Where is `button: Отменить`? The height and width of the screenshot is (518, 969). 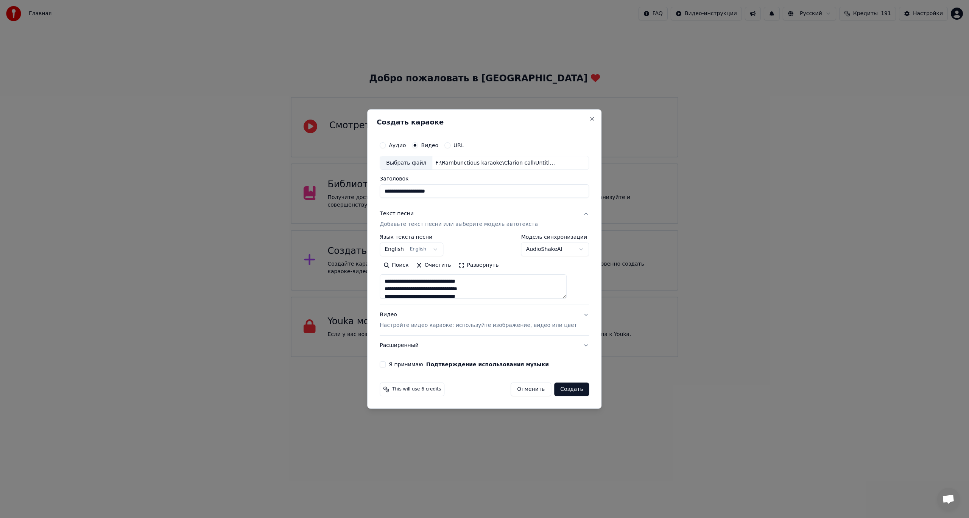
button: Отменить is located at coordinates (531, 390).